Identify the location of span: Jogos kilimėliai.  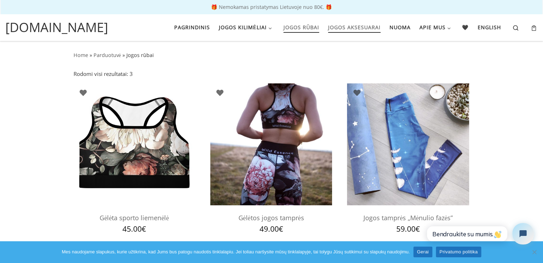
(243, 26).